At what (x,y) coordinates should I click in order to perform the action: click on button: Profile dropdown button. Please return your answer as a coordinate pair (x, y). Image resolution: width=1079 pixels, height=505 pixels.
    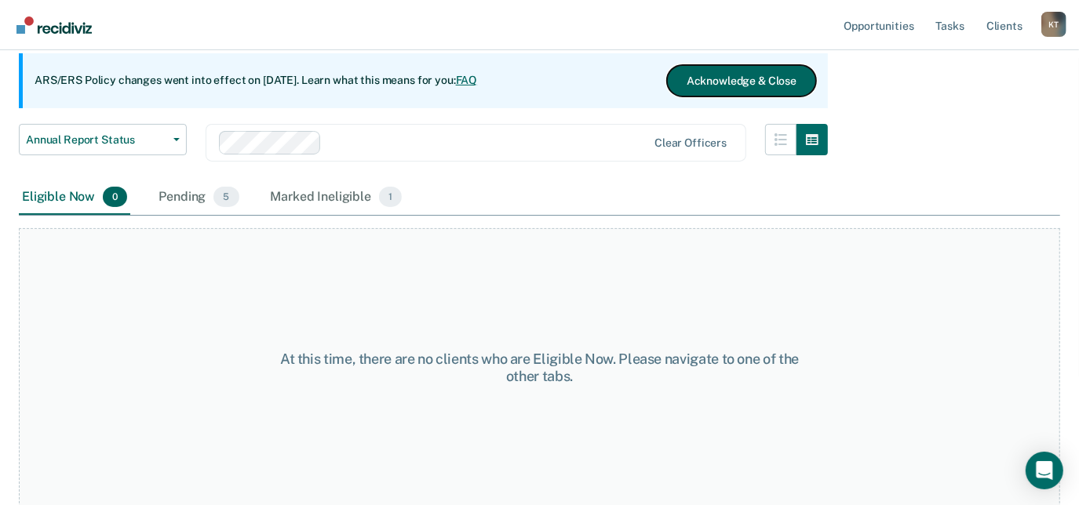
    Looking at the image, I should click on (1054, 24).